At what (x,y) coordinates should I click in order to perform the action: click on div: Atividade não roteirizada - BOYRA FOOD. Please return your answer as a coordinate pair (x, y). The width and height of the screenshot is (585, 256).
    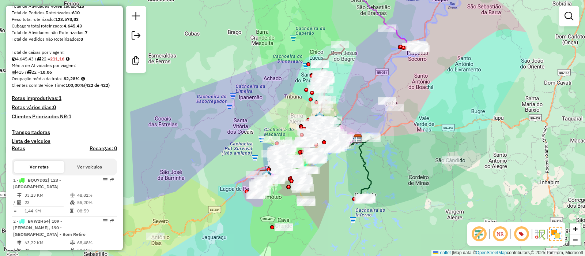
    Looking at the image, I should click on (395, 108).